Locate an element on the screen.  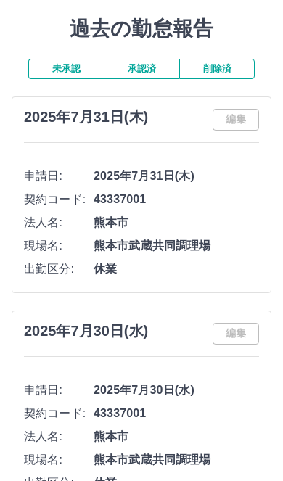
button: 削除済 is located at coordinates (217, 69).